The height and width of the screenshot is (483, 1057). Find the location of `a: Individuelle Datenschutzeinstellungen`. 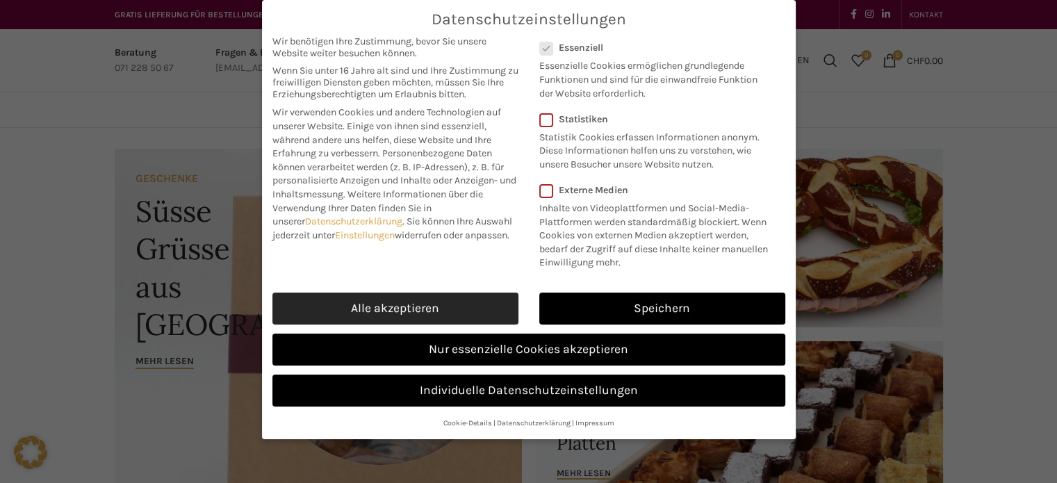

a: Individuelle Datenschutzeinstellungen is located at coordinates (529, 391).